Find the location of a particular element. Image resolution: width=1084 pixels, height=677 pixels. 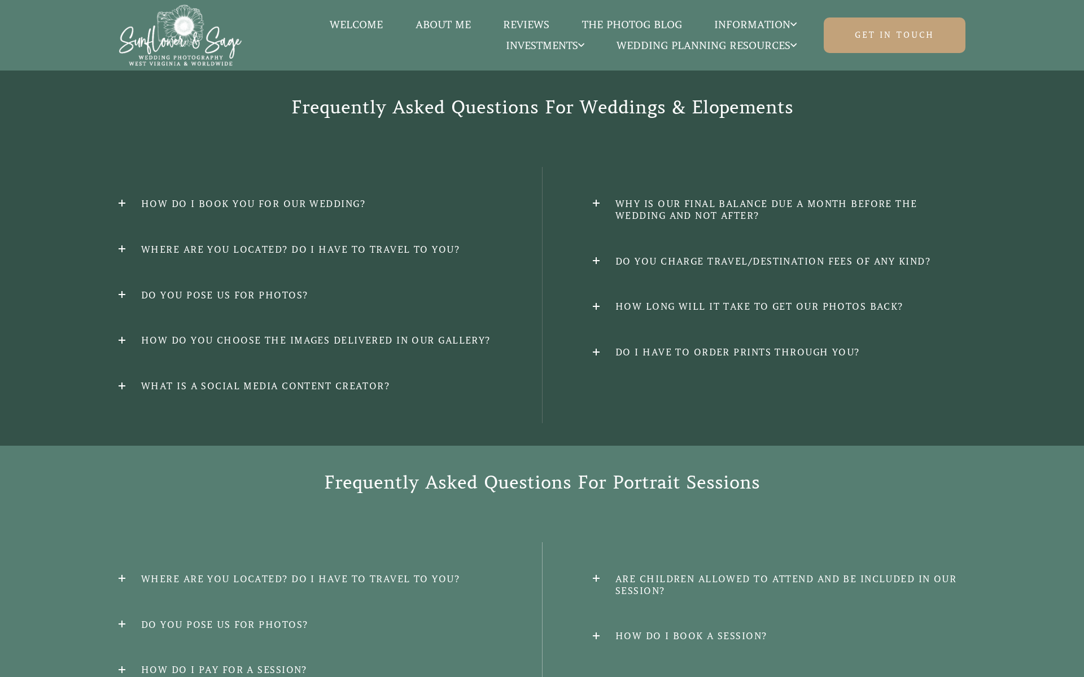

a: Reviews is located at coordinates (526, 25).